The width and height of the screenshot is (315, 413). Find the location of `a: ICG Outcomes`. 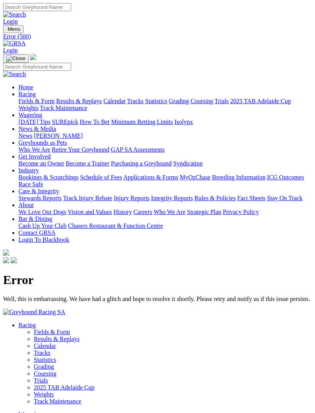

a: ICG Outcomes is located at coordinates (286, 177).